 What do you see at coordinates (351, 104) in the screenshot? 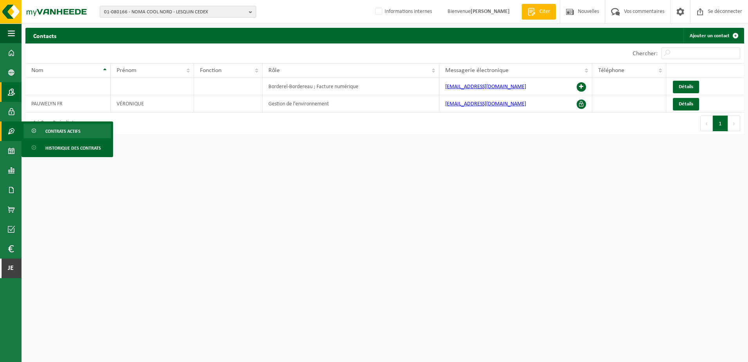
I see `td: Gestion de l’environnement` at bounding box center [351, 104].